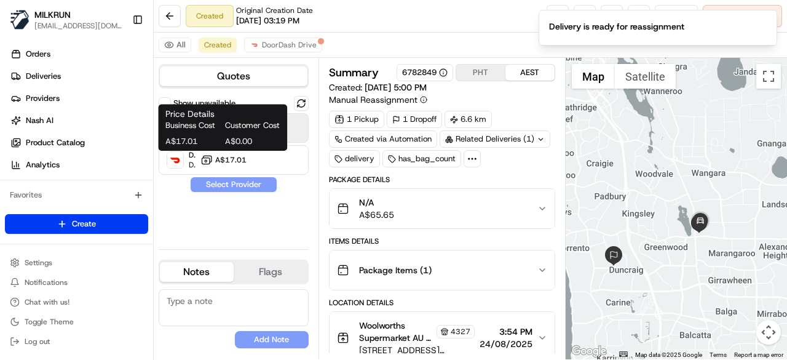 The image size is (787, 360). Describe the element at coordinates (506, 331) in the screenshot. I see `span: 3:54 PM` at that location.